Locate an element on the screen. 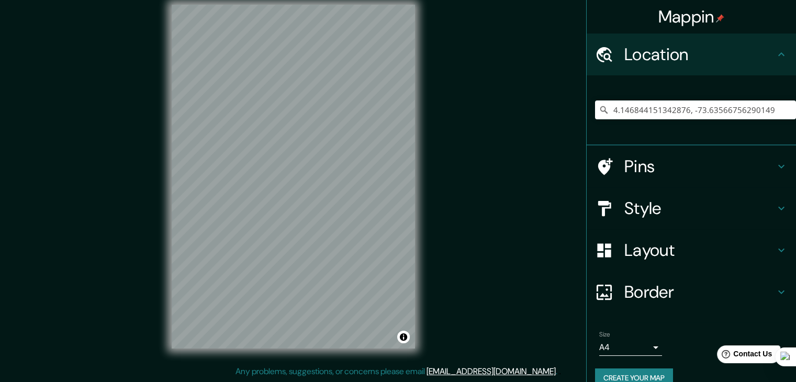 This screenshot has width=796, height=382. button: Toggle attribution is located at coordinates (404, 337).